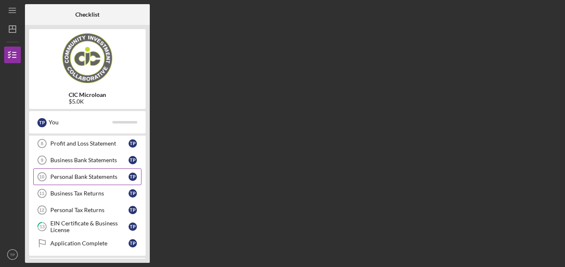  What do you see at coordinates (87, 58) in the screenshot?
I see `img: Product logo` at bounding box center [87, 58].